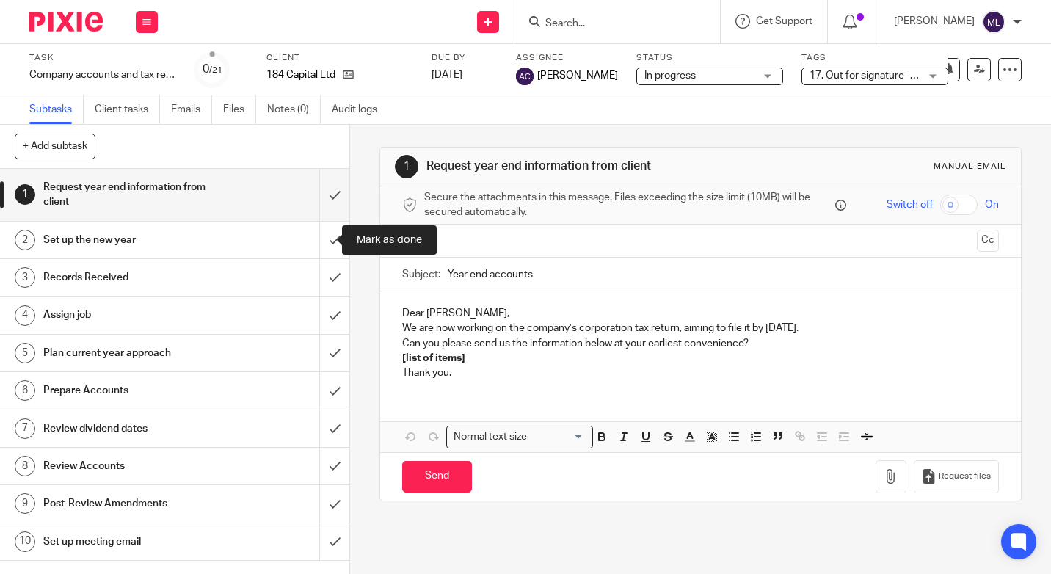 The image size is (1051, 574). What do you see at coordinates (131, 277) in the screenshot?
I see `h1: Records Received` at bounding box center [131, 277].